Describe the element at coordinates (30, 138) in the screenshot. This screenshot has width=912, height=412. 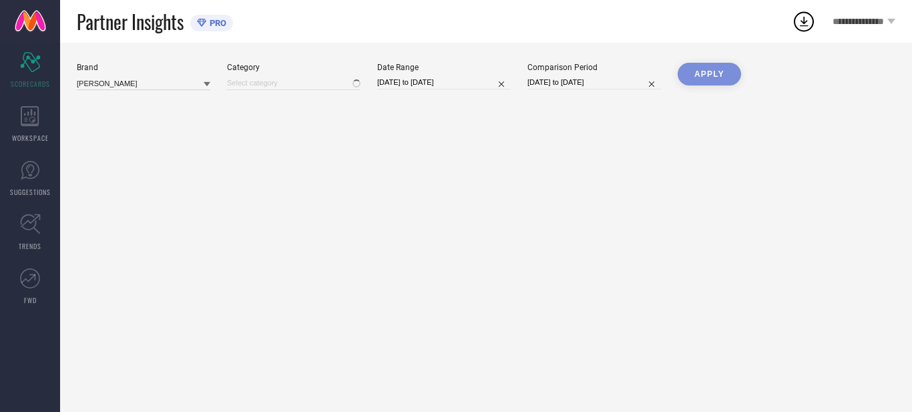
I see `span: WORKSPACE` at that location.